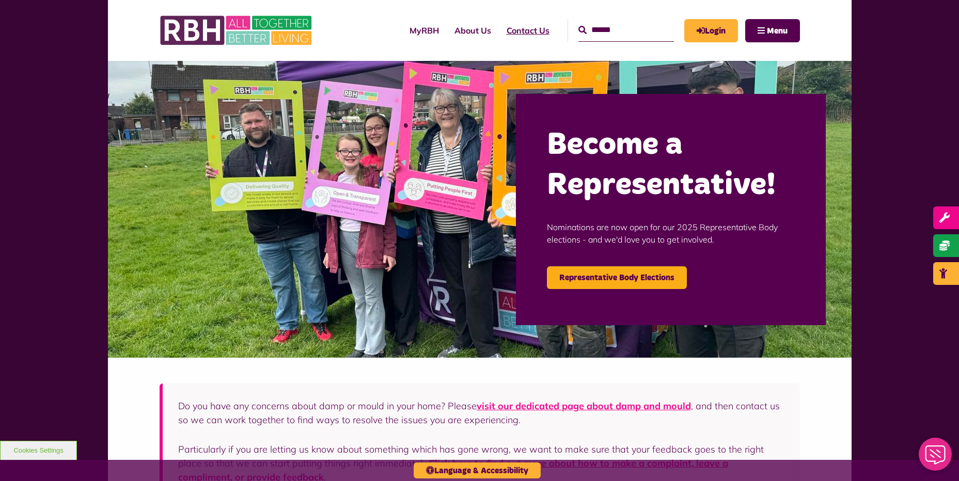  What do you see at coordinates (583, 406) in the screenshot?
I see `a: visit our dedicated page about damp and mould` at bounding box center [583, 406].